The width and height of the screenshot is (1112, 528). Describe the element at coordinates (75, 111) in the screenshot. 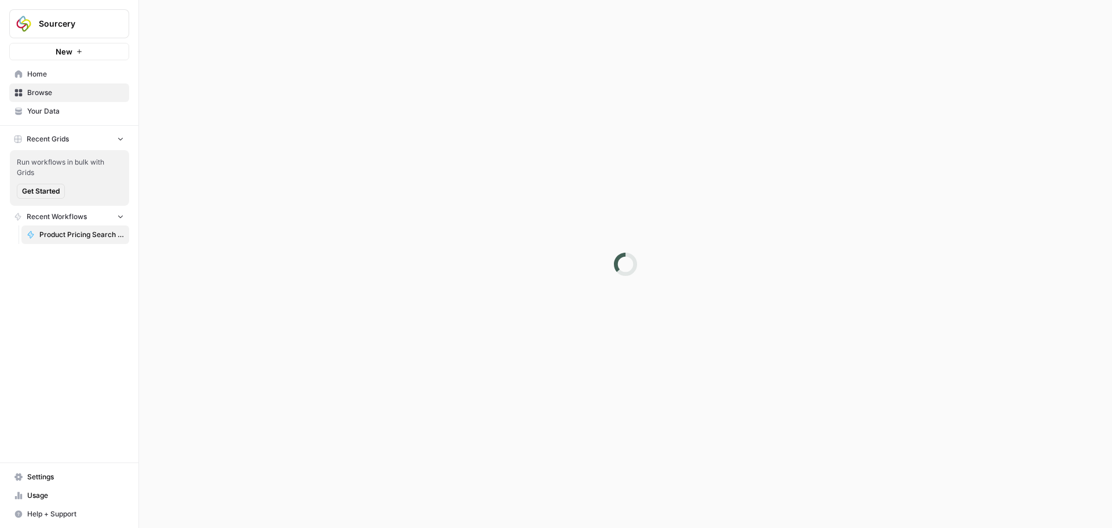

I see `span: Your Data` at that location.